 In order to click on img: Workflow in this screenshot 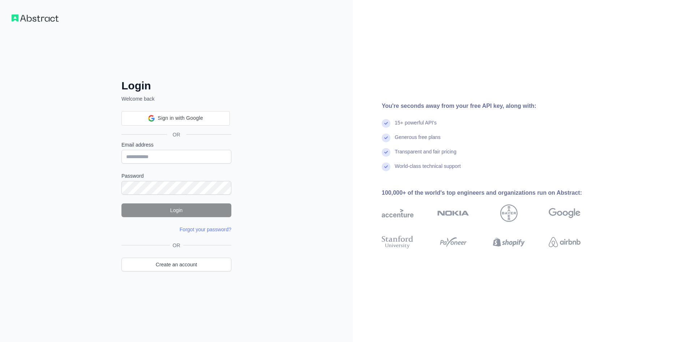, I will do `click(35, 18)`.